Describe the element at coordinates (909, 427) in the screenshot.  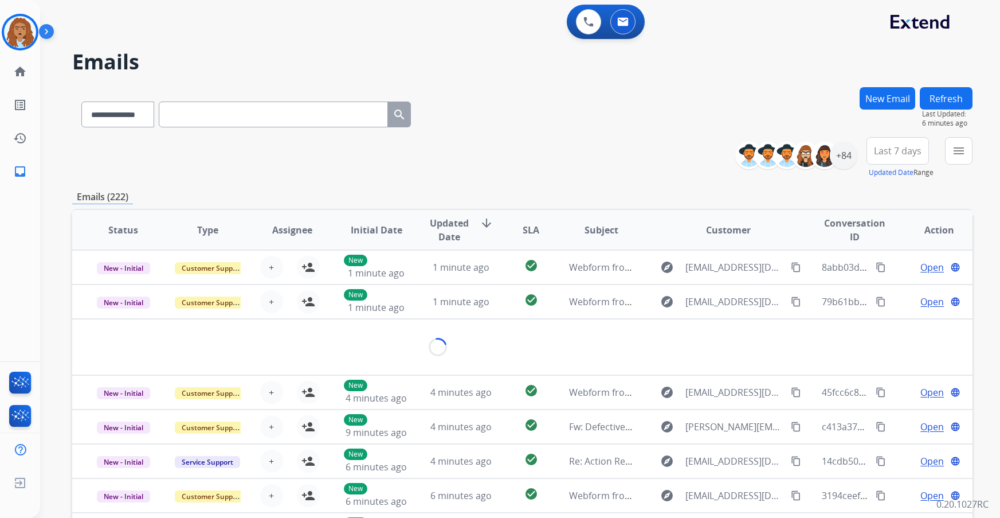
I see `span: c413a373-d106-469f-a0c8-4597a288a3a6` at that location.